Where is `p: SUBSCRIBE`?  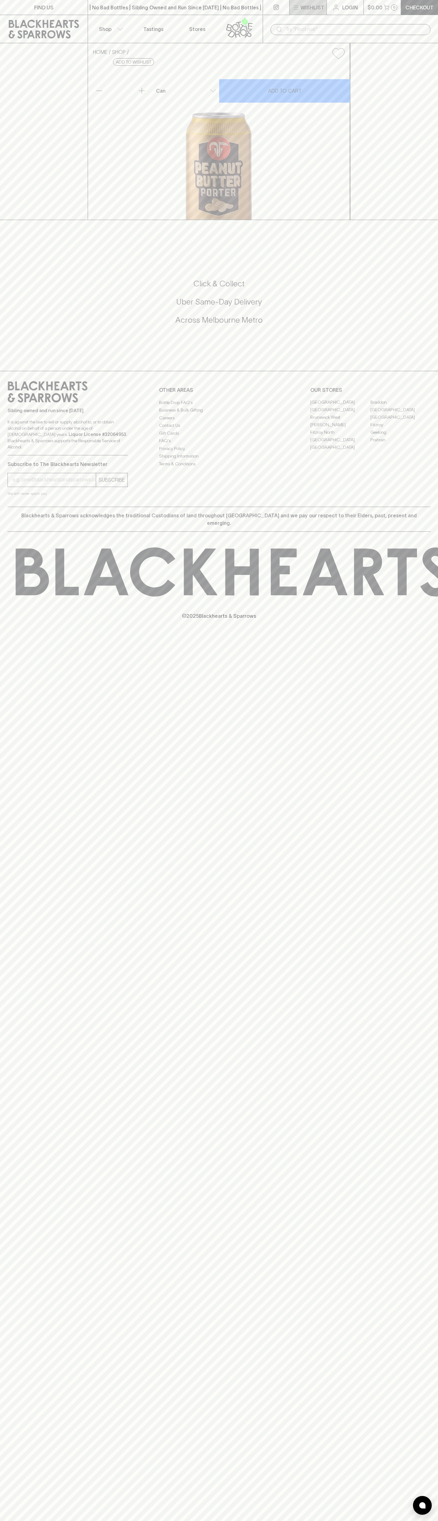
p: SUBSCRIBE is located at coordinates (112, 480).